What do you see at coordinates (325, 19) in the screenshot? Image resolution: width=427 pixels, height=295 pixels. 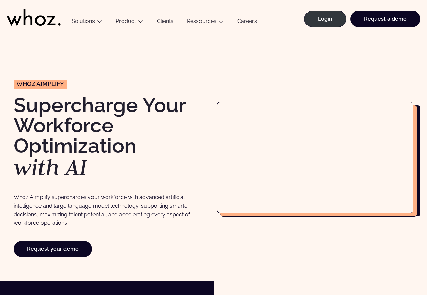 I see `a: Login` at bounding box center [325, 19].